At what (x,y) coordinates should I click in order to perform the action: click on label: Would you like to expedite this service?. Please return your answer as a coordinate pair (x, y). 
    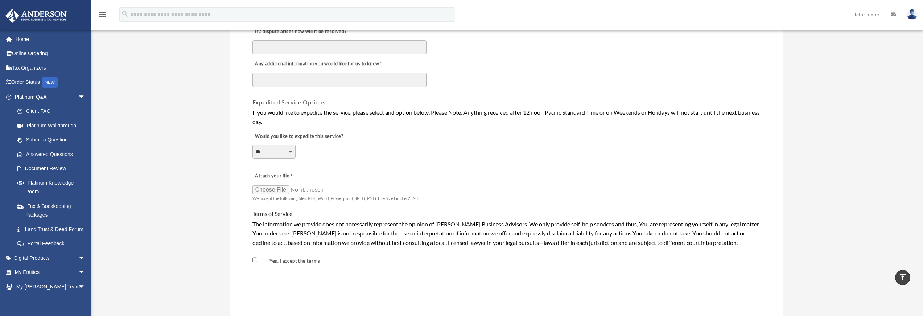
    Looking at the image, I should click on (299, 136).